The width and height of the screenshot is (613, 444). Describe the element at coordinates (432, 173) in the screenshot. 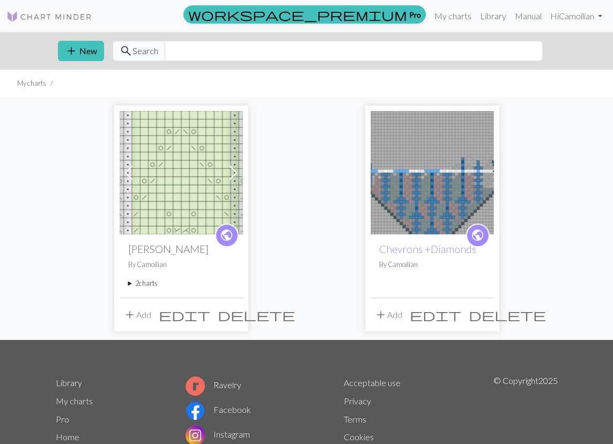

I see `img: Chevrons +Diamonds` at that location.